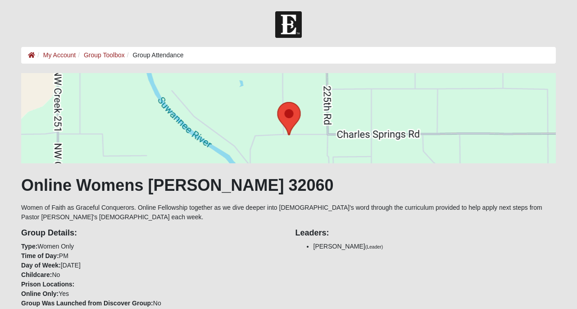 The width and height of the screenshot is (577, 309). I want to click on strong: Time of Day:, so click(40, 256).